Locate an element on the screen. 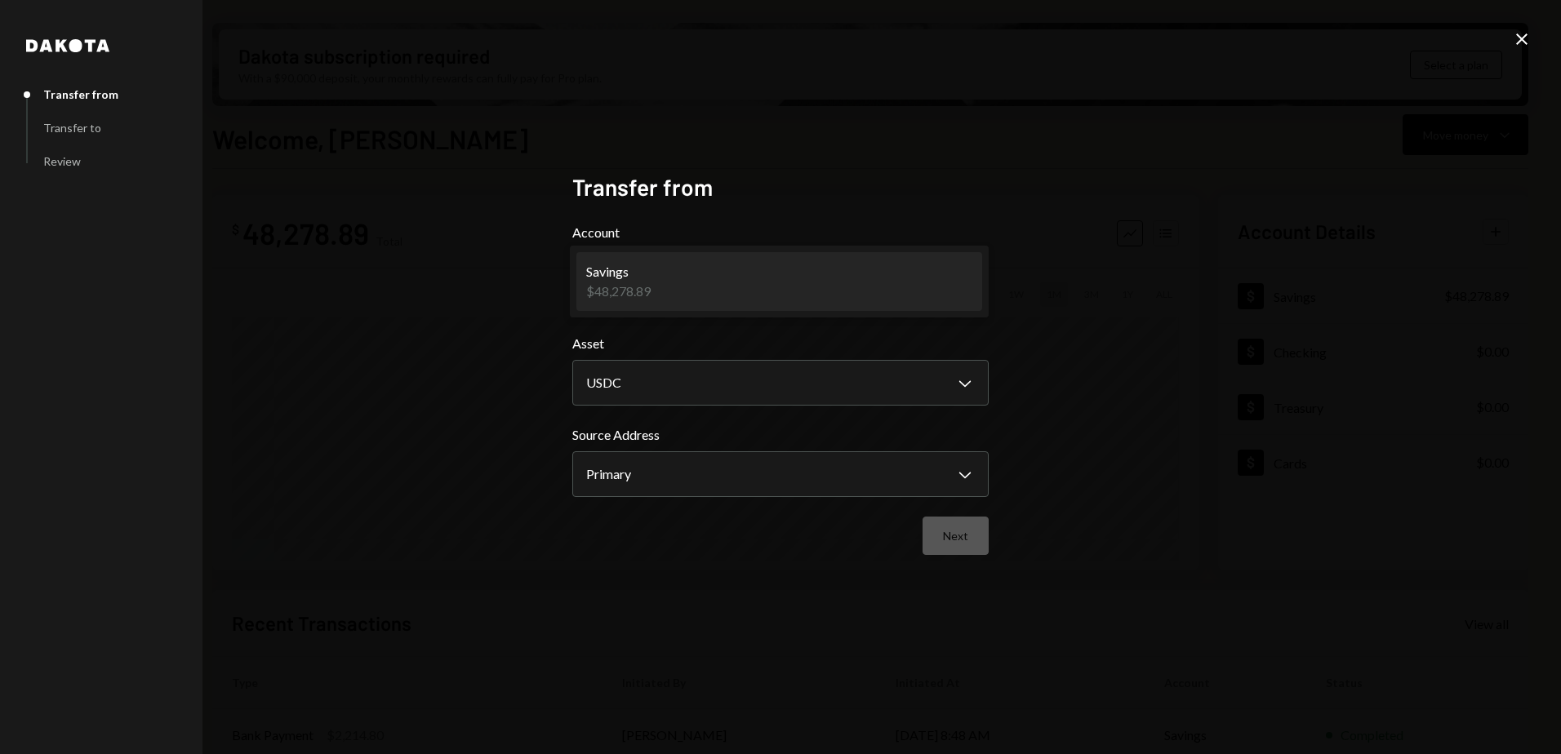 The image size is (1561, 754). div: Transfer from is located at coordinates (81, 94).